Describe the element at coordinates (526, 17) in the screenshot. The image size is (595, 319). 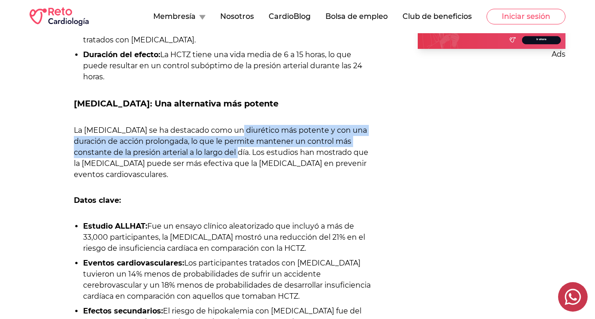
I see `a: Iniciar sesión` at that location.